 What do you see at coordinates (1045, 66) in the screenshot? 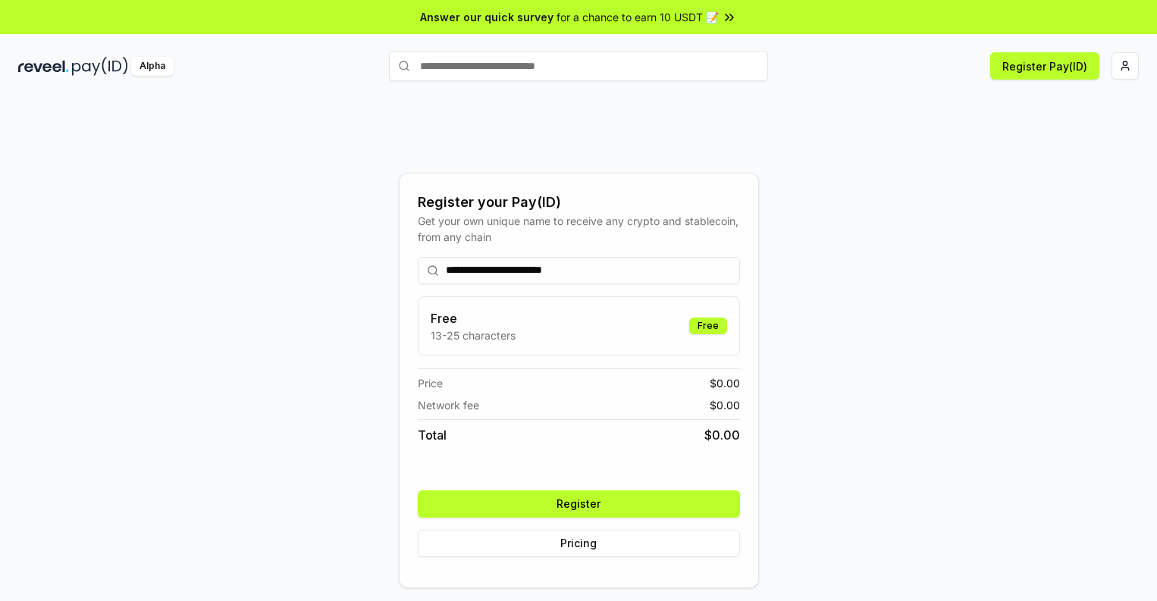
I see `button: Register Pay(ID)` at bounding box center [1045, 66].